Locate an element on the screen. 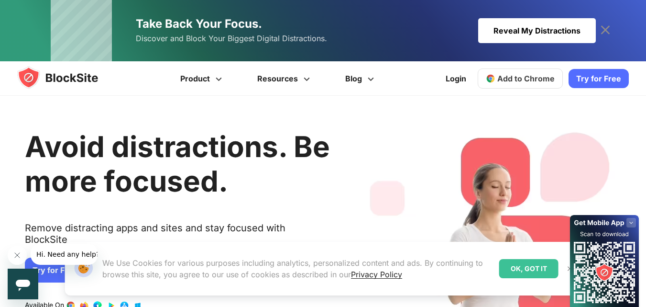  img: chrome-icon.svg is located at coordinates (491, 78).